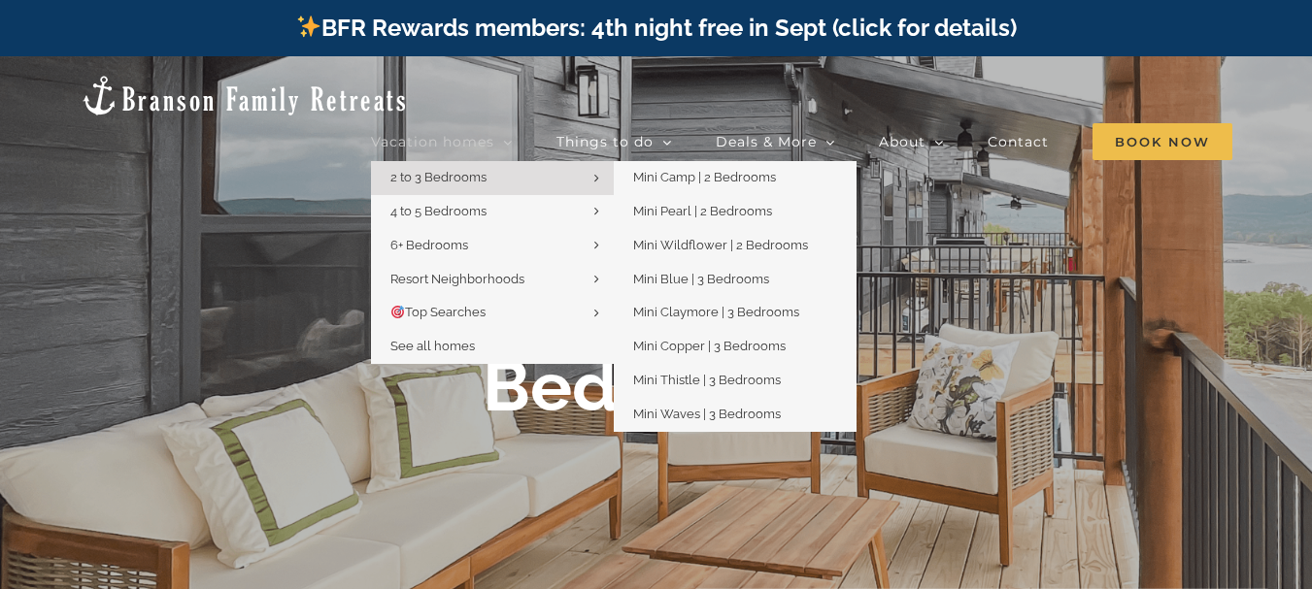  I want to click on img: Branson Family Retreats Logo, so click(244, 95).